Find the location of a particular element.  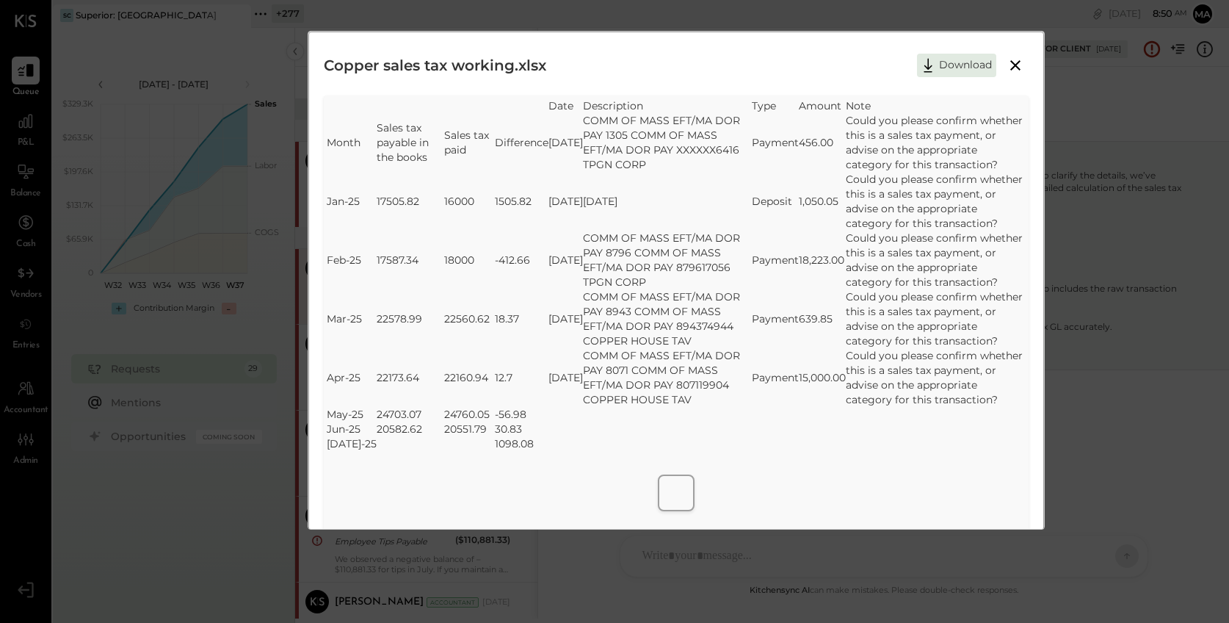

button: Download is located at coordinates (957, 65).